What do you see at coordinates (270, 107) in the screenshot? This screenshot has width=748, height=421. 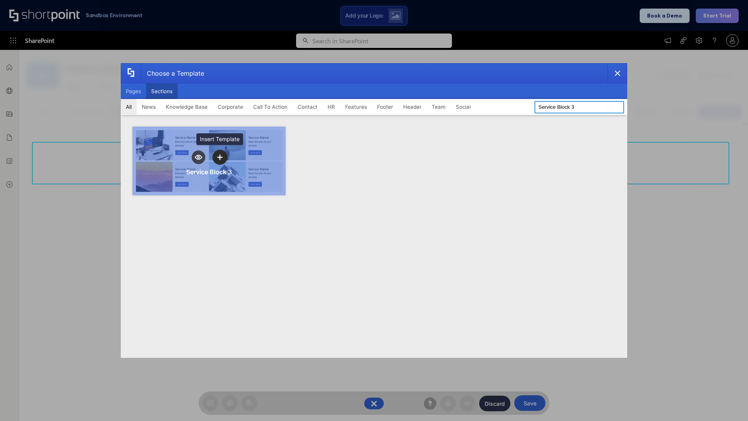 I see `button: Call To Action` at bounding box center [270, 107].